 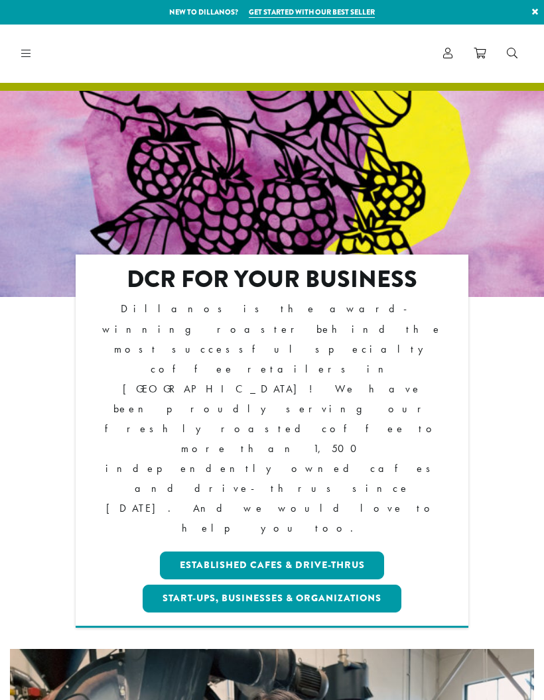 What do you see at coordinates (272, 565) in the screenshot?
I see `a: Established Cafes & Drive-Thrus` at bounding box center [272, 565].